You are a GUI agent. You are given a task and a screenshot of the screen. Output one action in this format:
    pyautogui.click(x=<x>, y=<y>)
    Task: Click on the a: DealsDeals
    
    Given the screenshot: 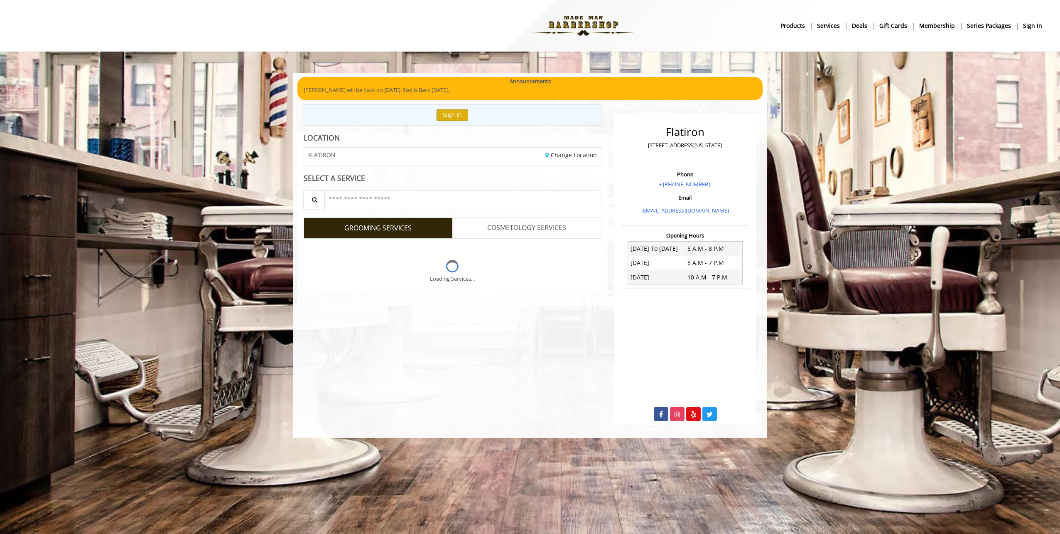 What is the action you would take?
    pyautogui.click(x=860, y=25)
    